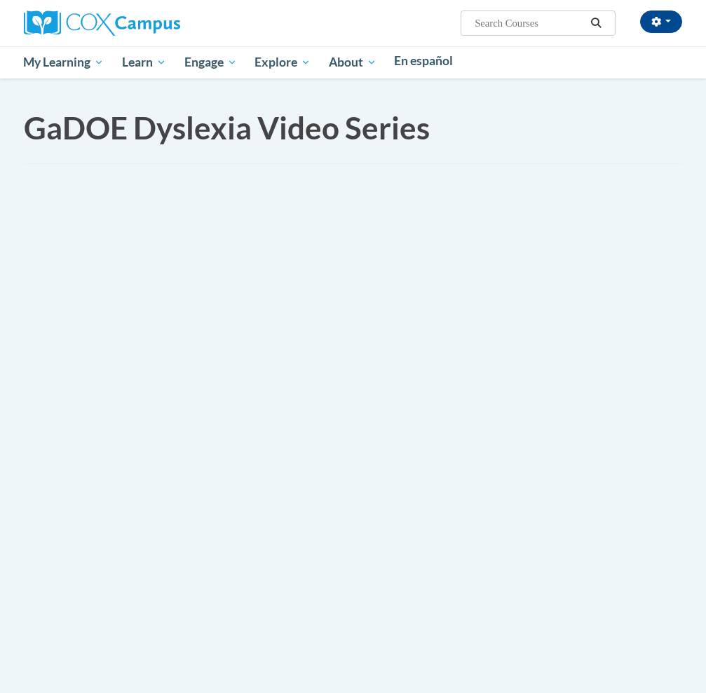  What do you see at coordinates (210, 62) in the screenshot?
I see `span: Engage` at bounding box center [210, 62].